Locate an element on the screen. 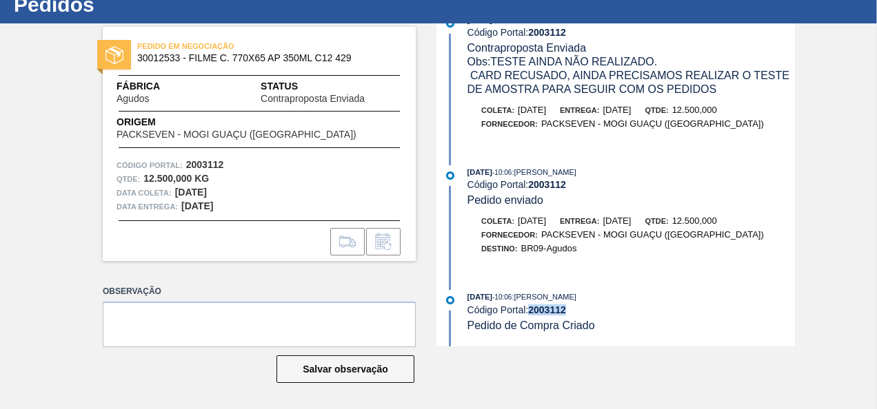  div: Informar alteração no pedido is located at coordinates (383, 242).